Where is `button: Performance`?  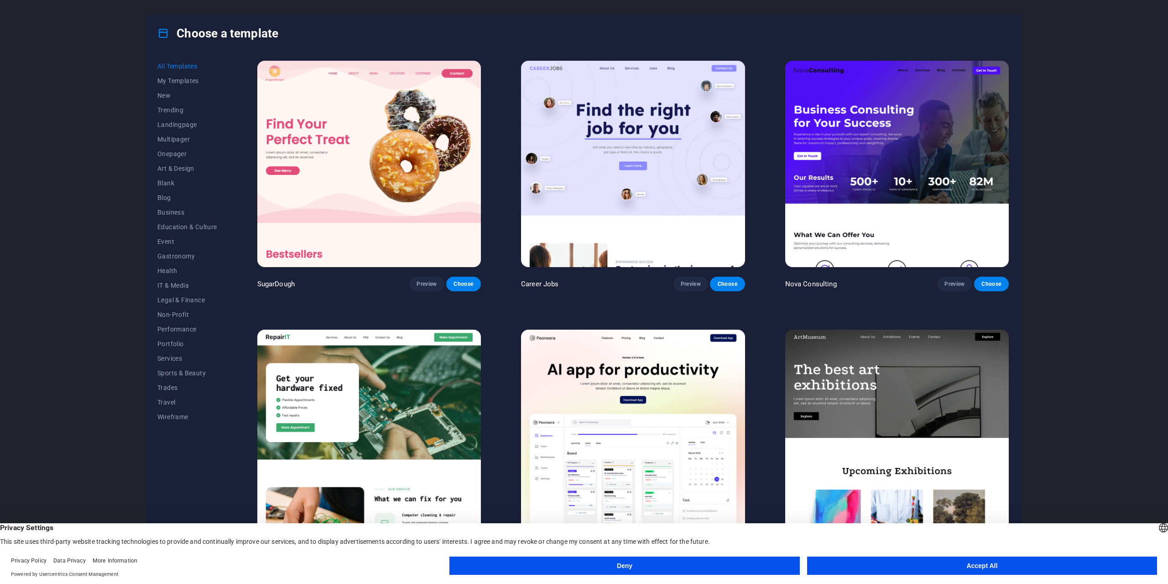 button: Performance is located at coordinates (187, 329).